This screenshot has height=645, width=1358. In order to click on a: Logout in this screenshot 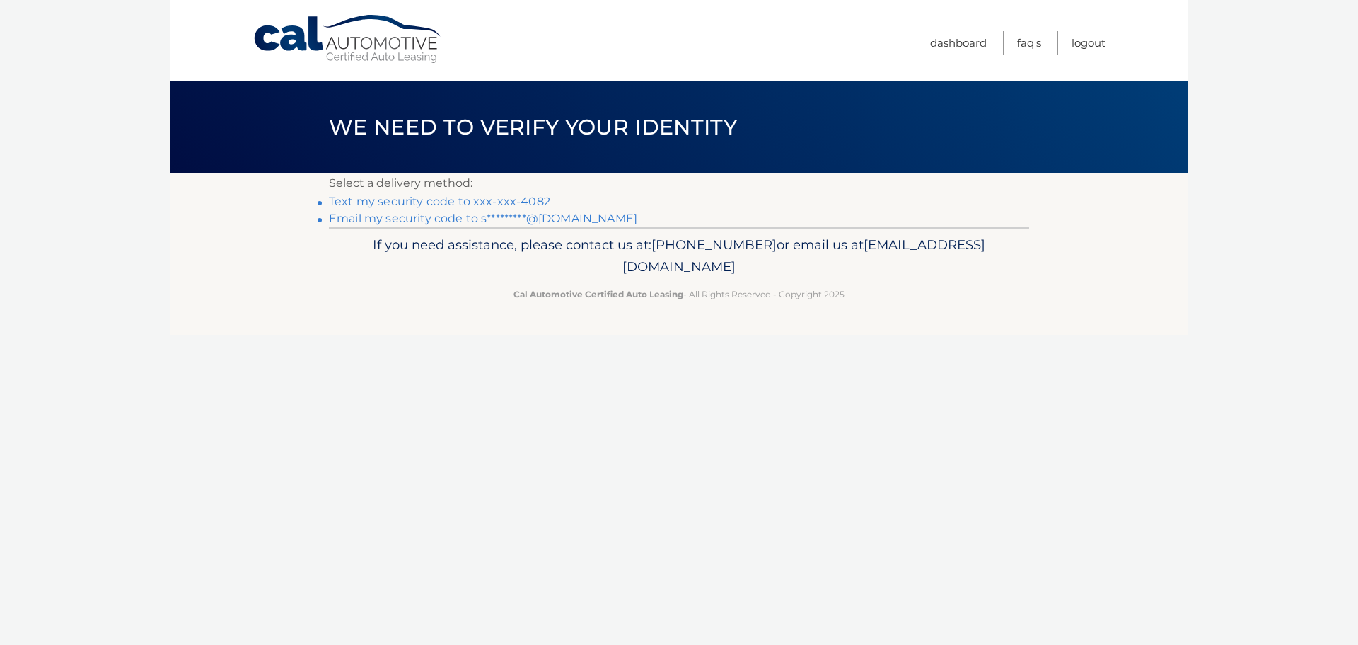, I will do `click(1089, 42)`.